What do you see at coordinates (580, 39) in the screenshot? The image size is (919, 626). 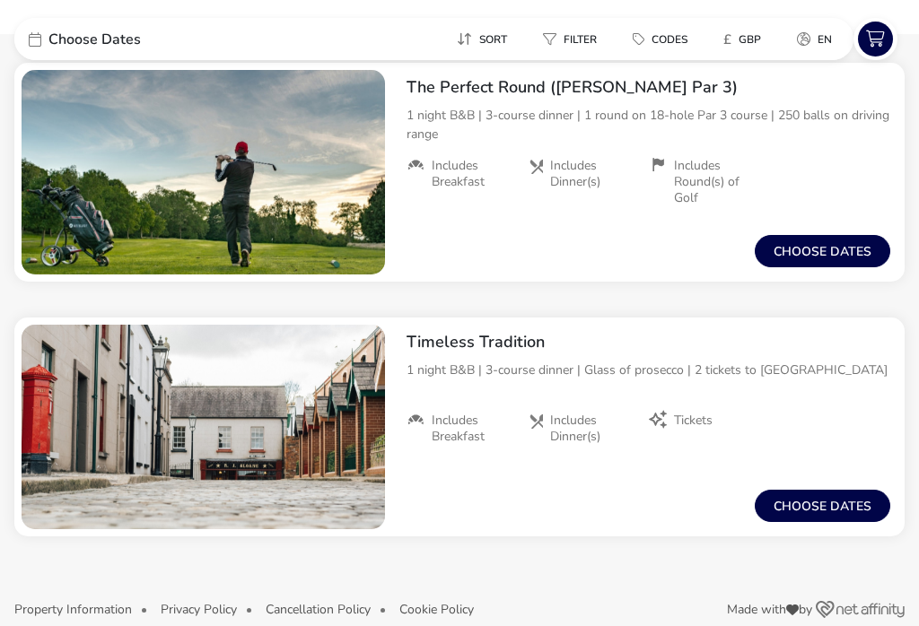 I see `span: Filter` at bounding box center [580, 39].